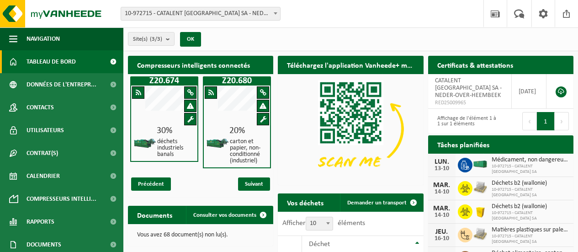 The width and height of the screenshot is (578, 252). I want to click on div: 30%, so click(164, 131).